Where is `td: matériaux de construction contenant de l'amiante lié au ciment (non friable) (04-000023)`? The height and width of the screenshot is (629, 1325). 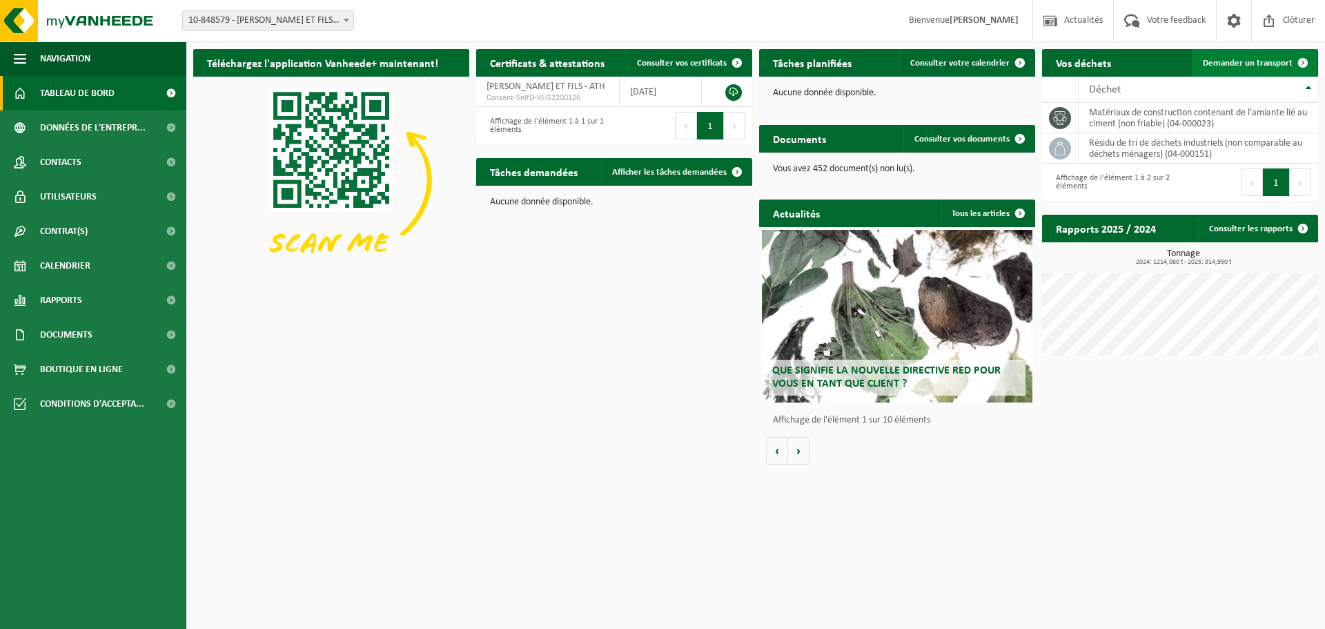
td: matériaux de construction contenant de l'amiante lié au ciment (non friable) (04-000023) is located at coordinates (1198, 118).